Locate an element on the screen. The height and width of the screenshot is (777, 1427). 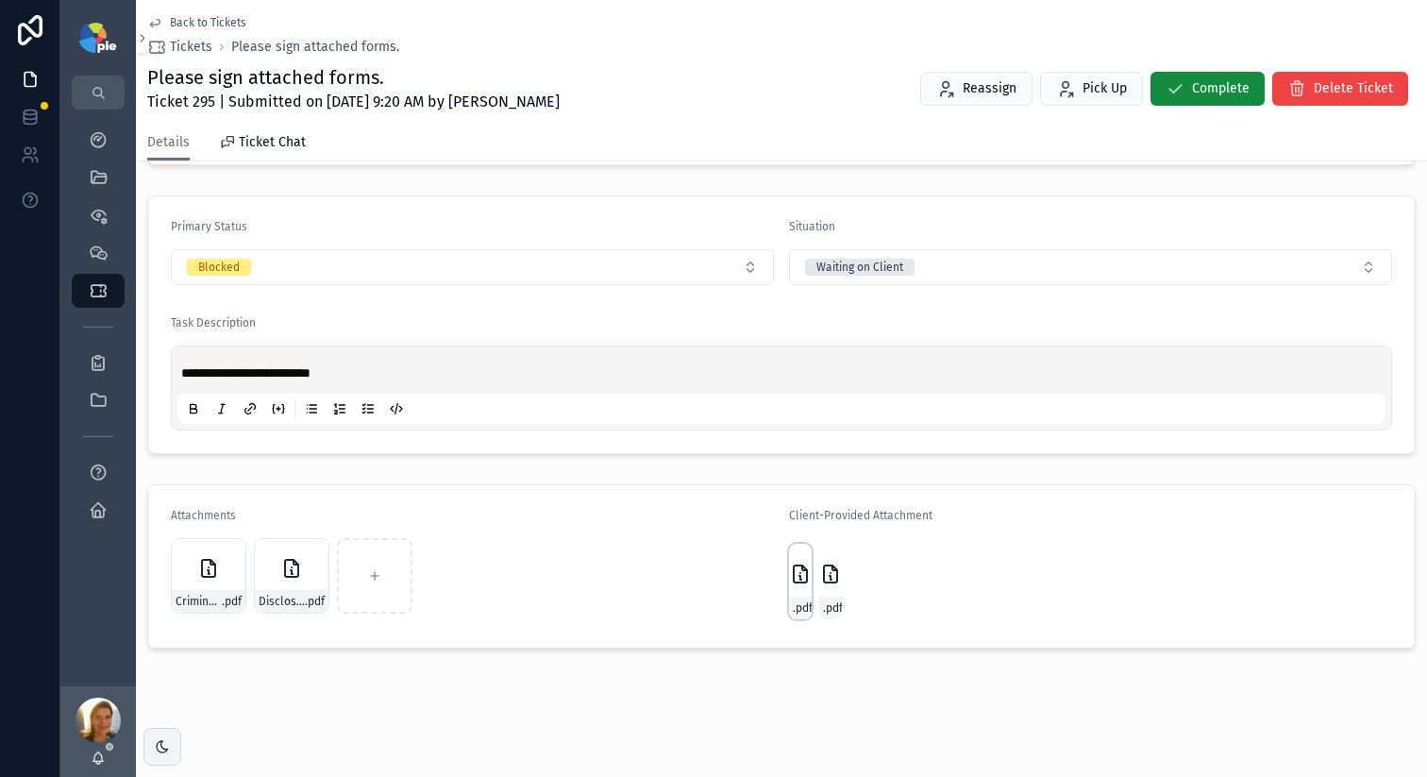
span: Situation is located at coordinates (812, 226).